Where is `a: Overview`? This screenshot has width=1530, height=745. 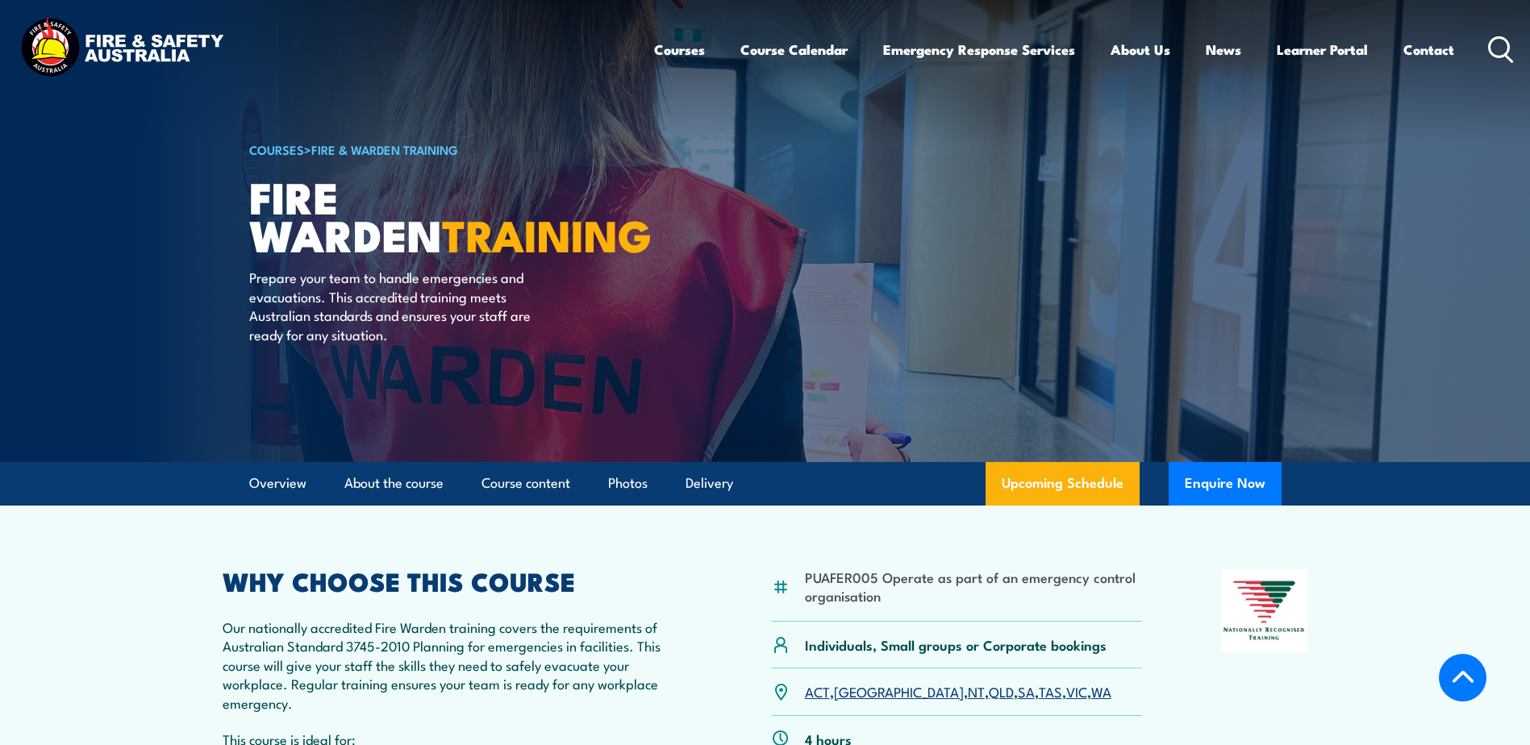 a: Overview is located at coordinates (277, 483).